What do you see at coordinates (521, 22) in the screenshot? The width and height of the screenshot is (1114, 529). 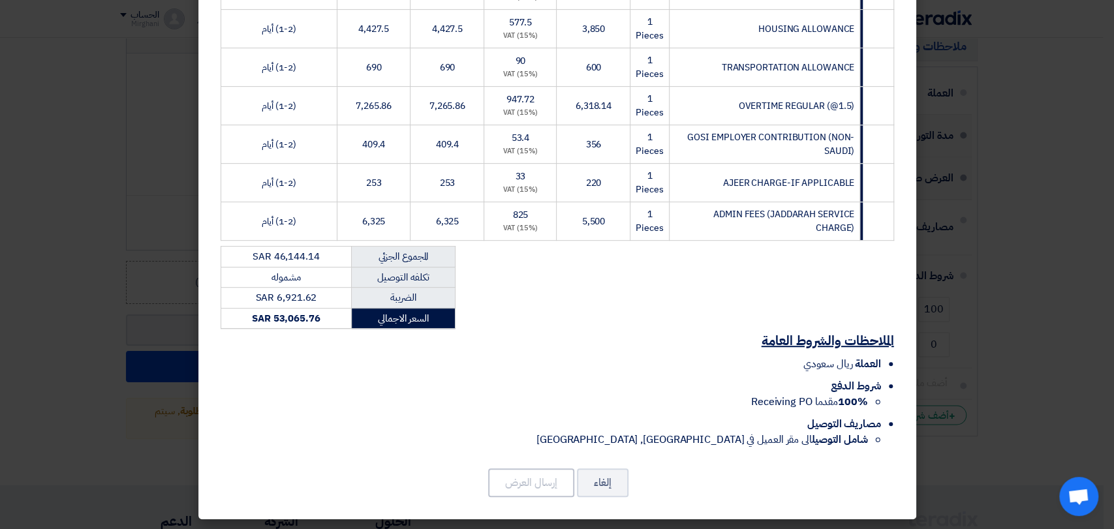 I see `span: 577.5` at bounding box center [521, 22].